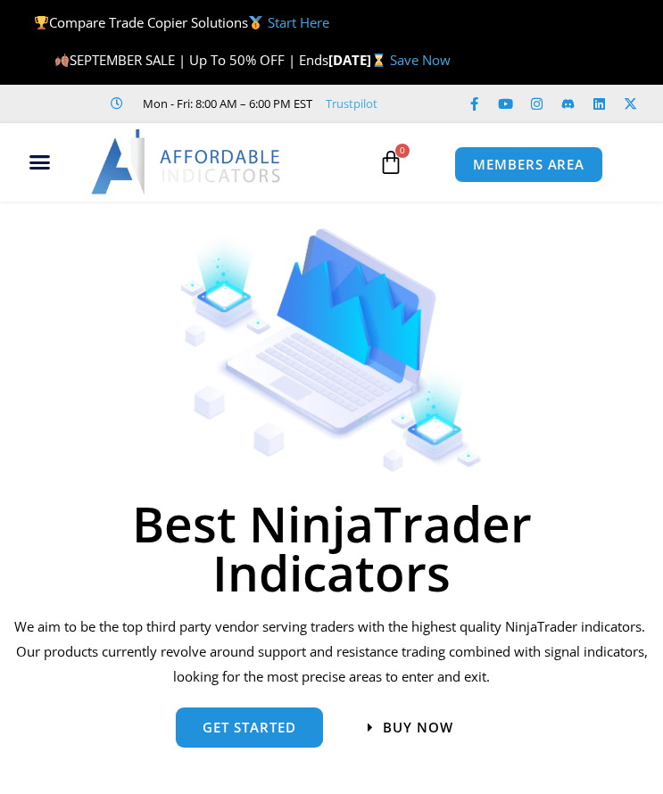 This screenshot has height=794, width=663. I want to click on a: Trustpilot, so click(351, 103).